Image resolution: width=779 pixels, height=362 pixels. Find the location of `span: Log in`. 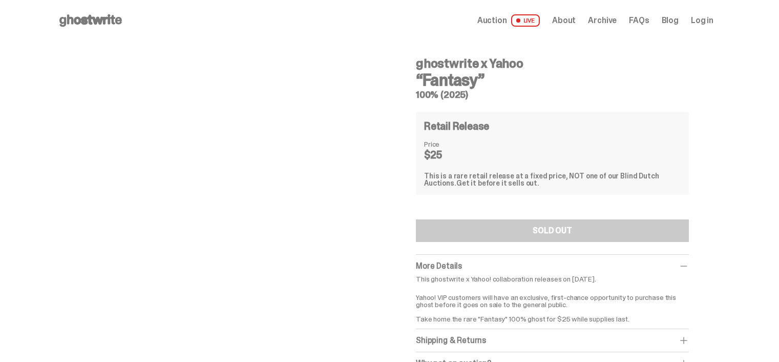

span: Log in is located at coordinates (702, 20).